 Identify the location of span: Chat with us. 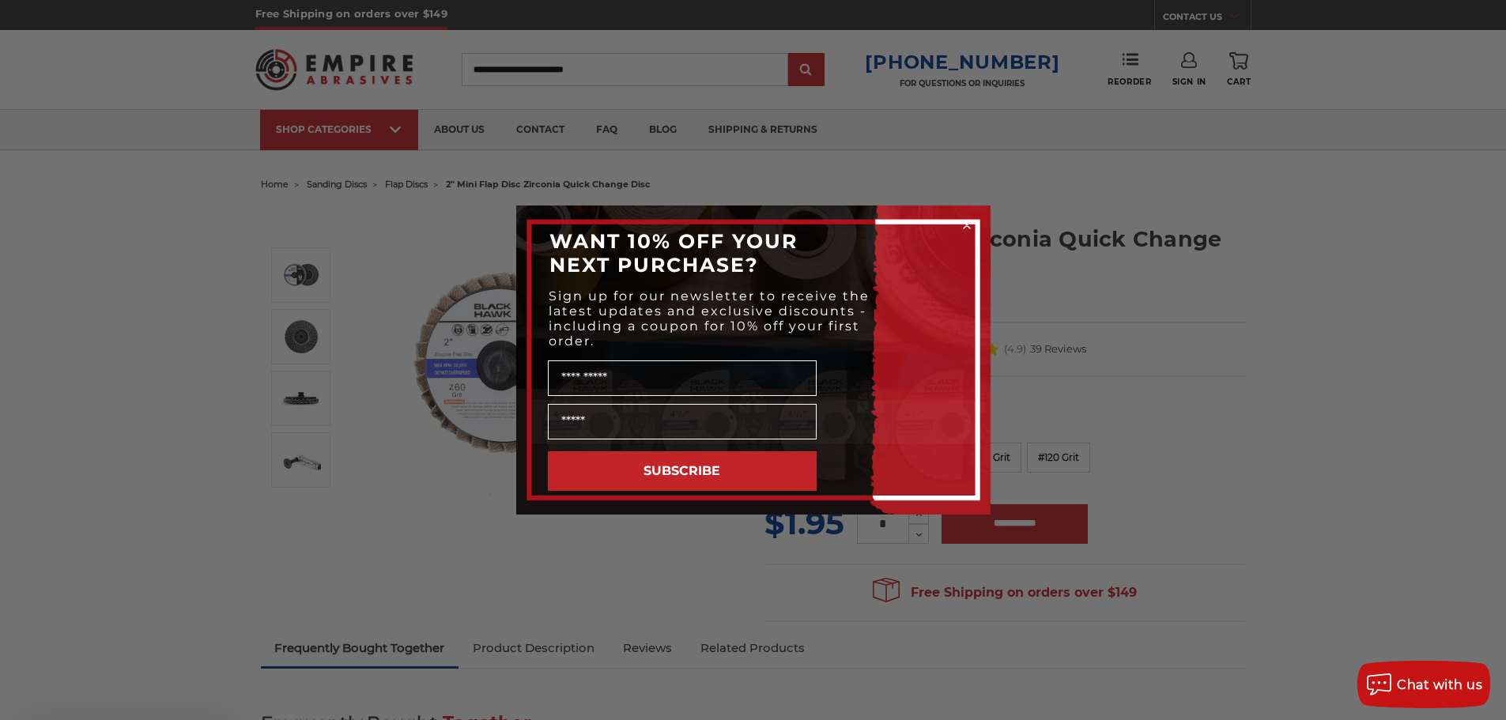
(1439, 684).